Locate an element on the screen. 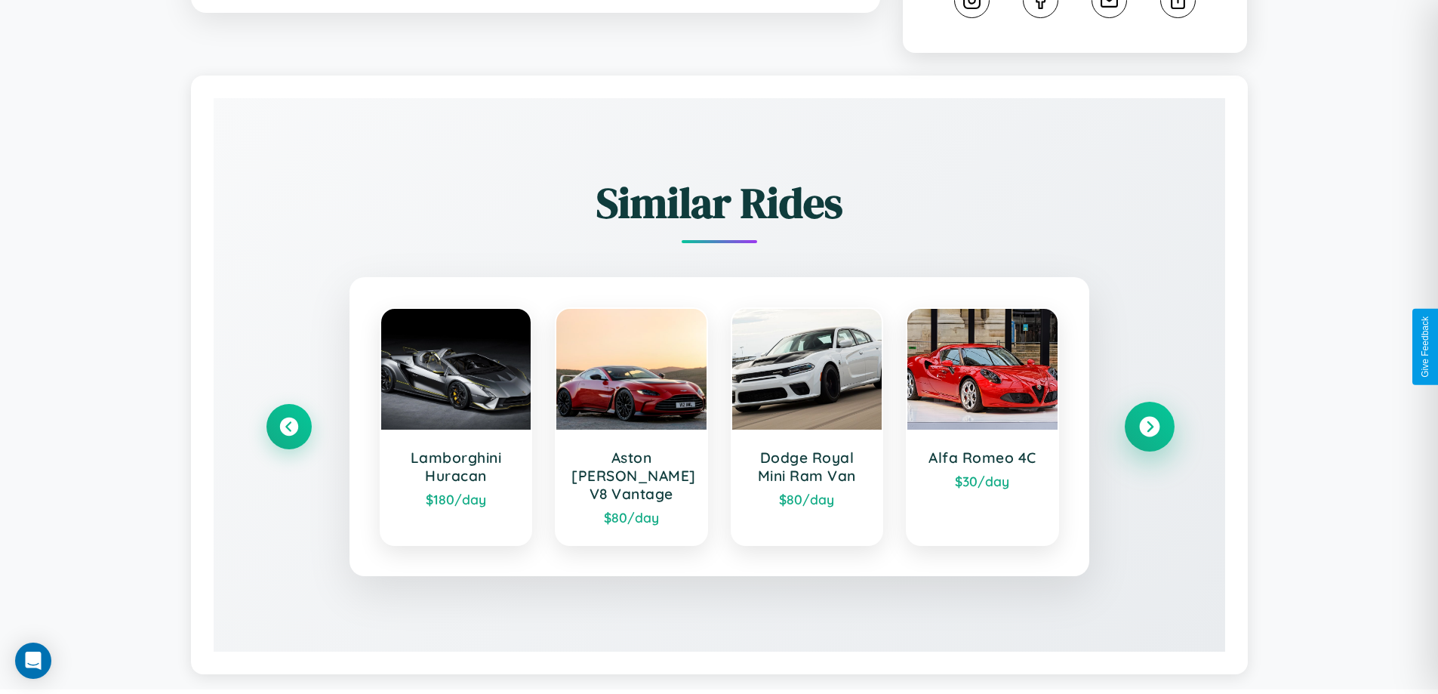 This screenshot has width=1438, height=694. a: Alfa Romeo 4C$30/day is located at coordinates (982, 426).